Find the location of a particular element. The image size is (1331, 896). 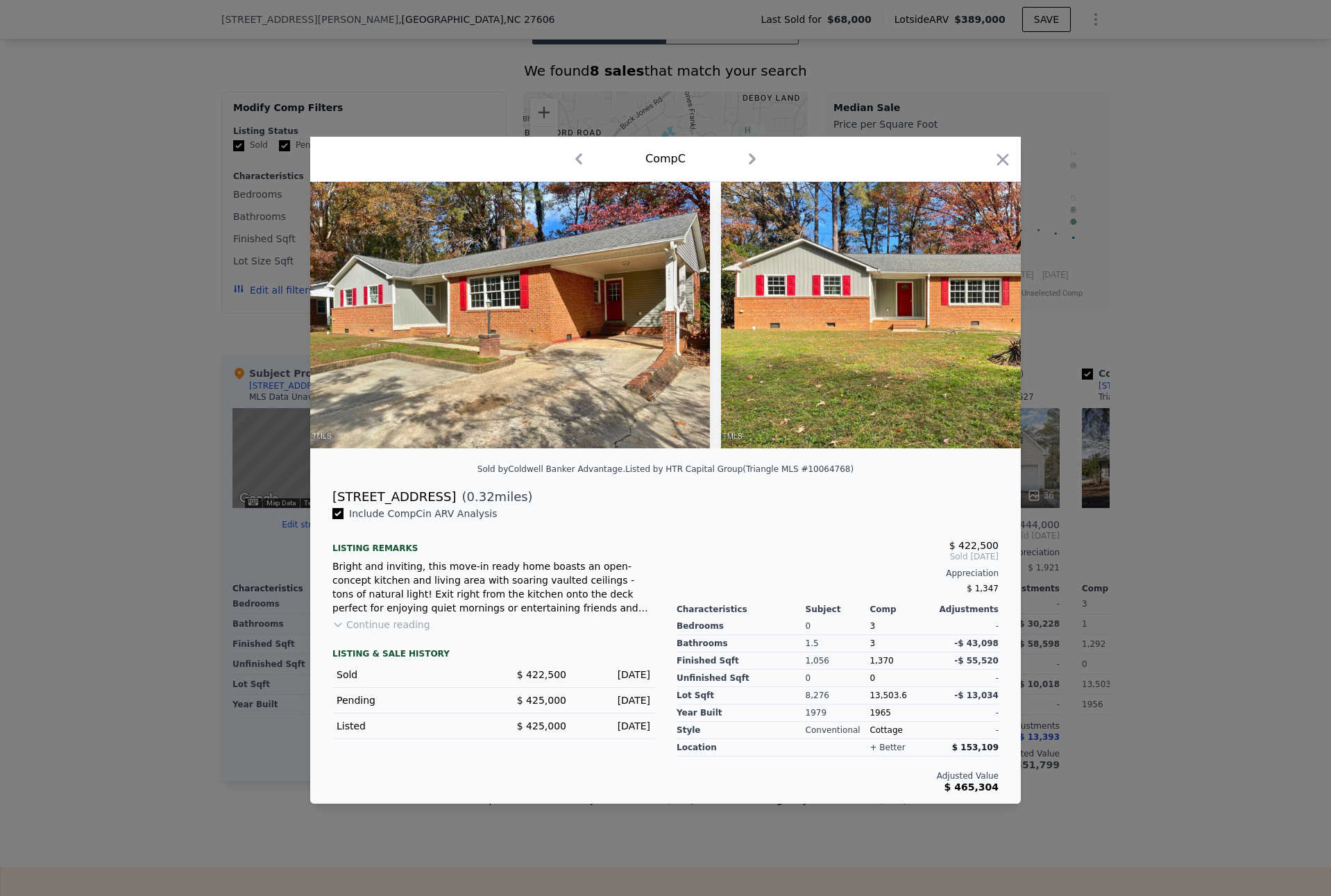

div: Sold is located at coordinates (409, 675).